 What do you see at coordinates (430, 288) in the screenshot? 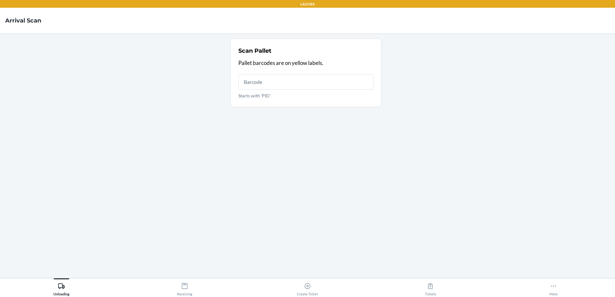
I see `div: Tickets` at bounding box center [430, 288].